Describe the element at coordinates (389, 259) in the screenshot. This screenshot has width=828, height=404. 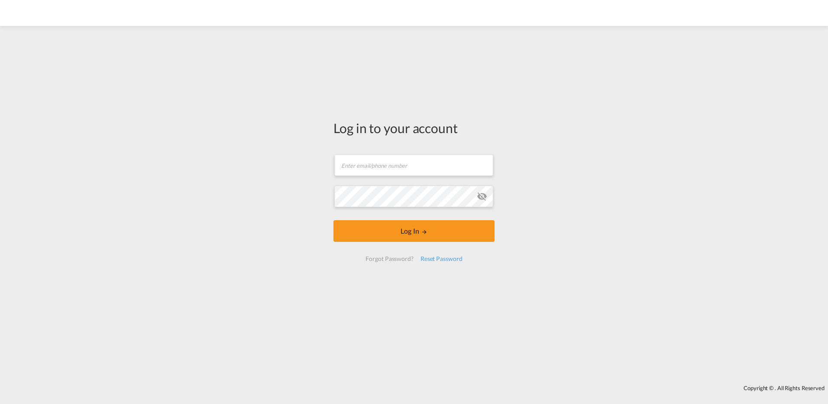
I see `div: Forgot Password?` at that location.